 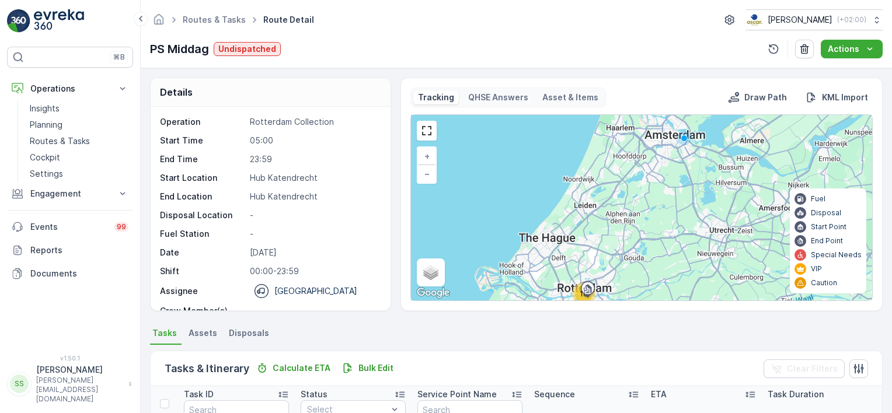 I want to click on p: 00:00-23:59, so click(x=314, y=271).